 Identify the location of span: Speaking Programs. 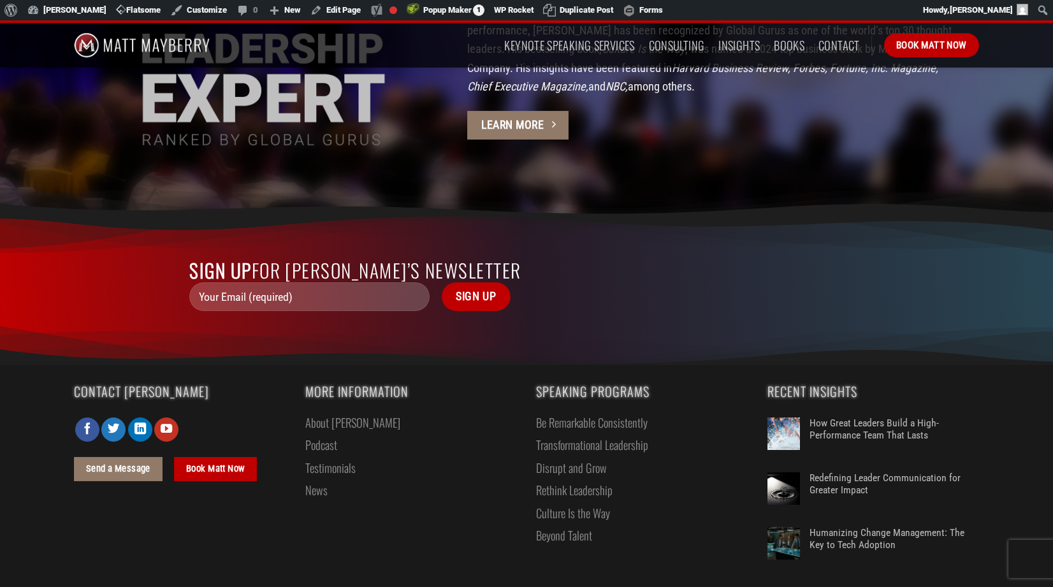
(642, 391).